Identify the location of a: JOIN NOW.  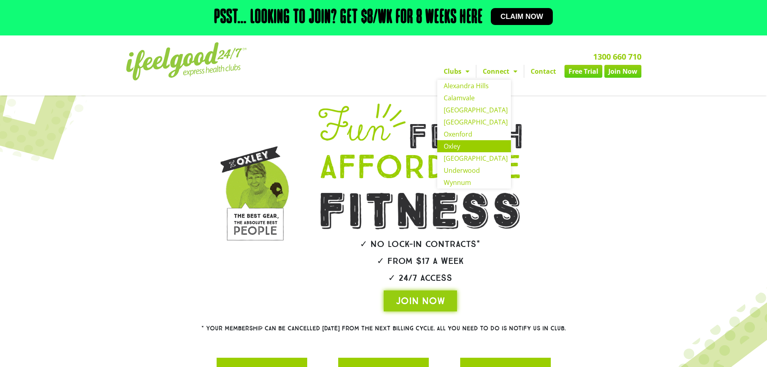
(420, 301).